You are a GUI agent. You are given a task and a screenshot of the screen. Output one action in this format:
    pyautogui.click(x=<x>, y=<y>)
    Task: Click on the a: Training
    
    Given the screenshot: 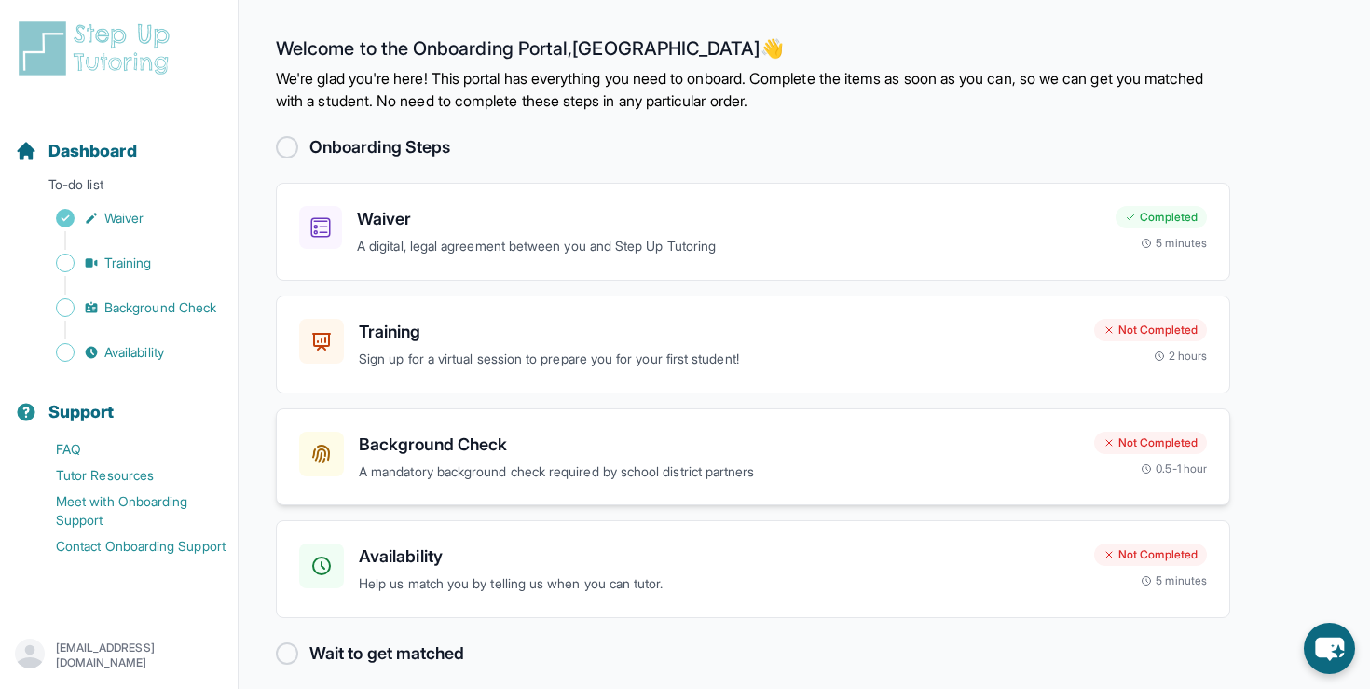 What is the action you would take?
    pyautogui.click(x=126, y=263)
    